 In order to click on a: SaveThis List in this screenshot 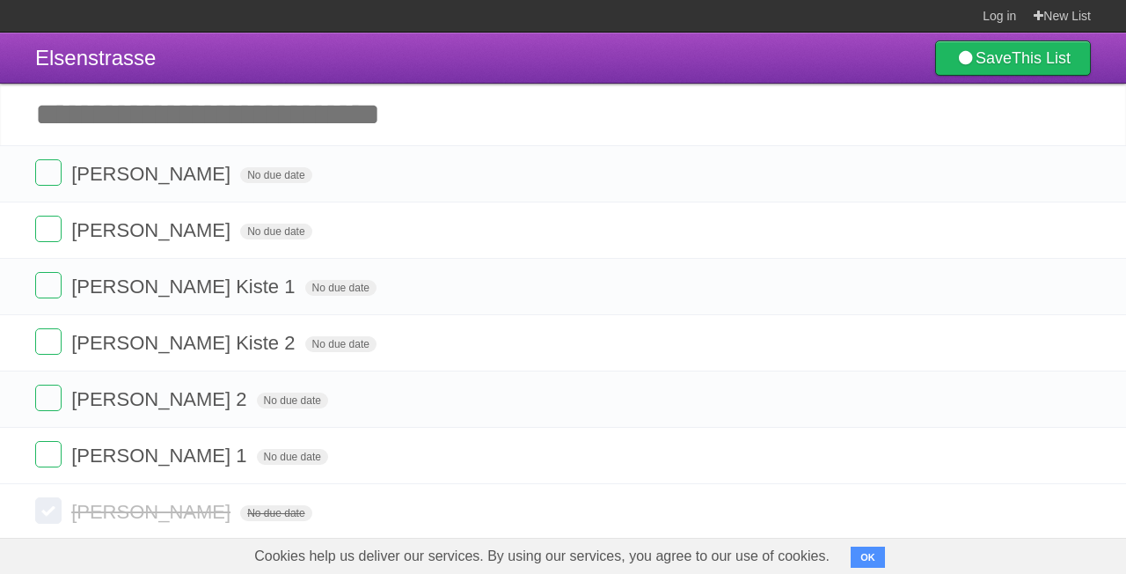, I will do `click(1013, 58)`.